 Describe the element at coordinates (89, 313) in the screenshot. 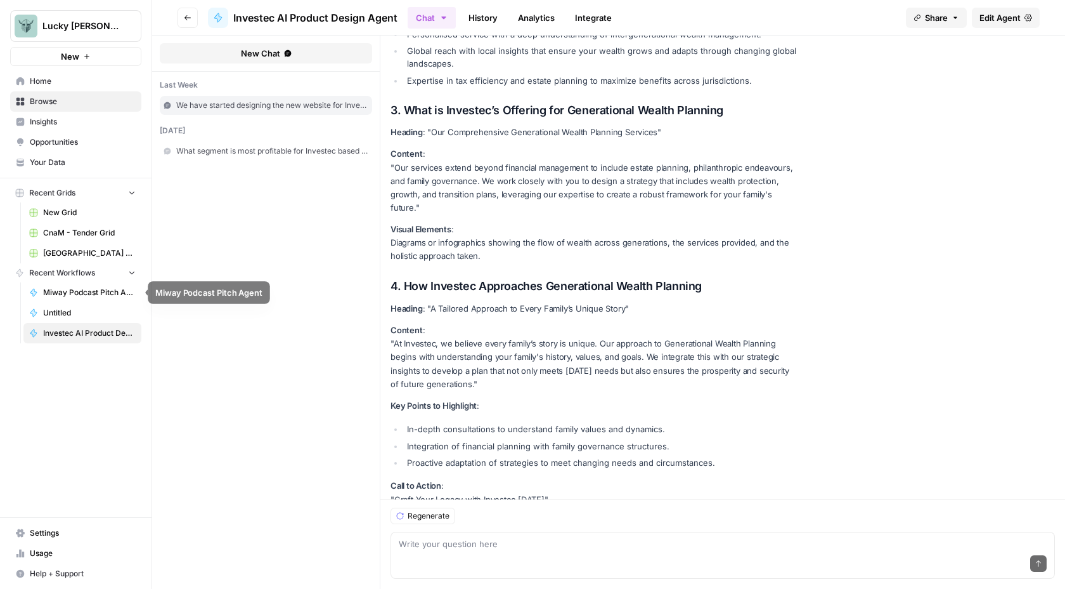

I see `span: Untitled` at that location.